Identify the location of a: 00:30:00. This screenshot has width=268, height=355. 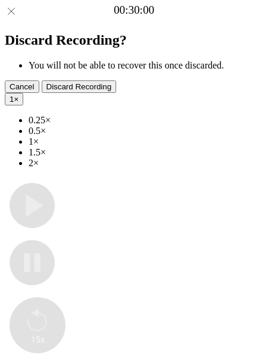
(134, 10).